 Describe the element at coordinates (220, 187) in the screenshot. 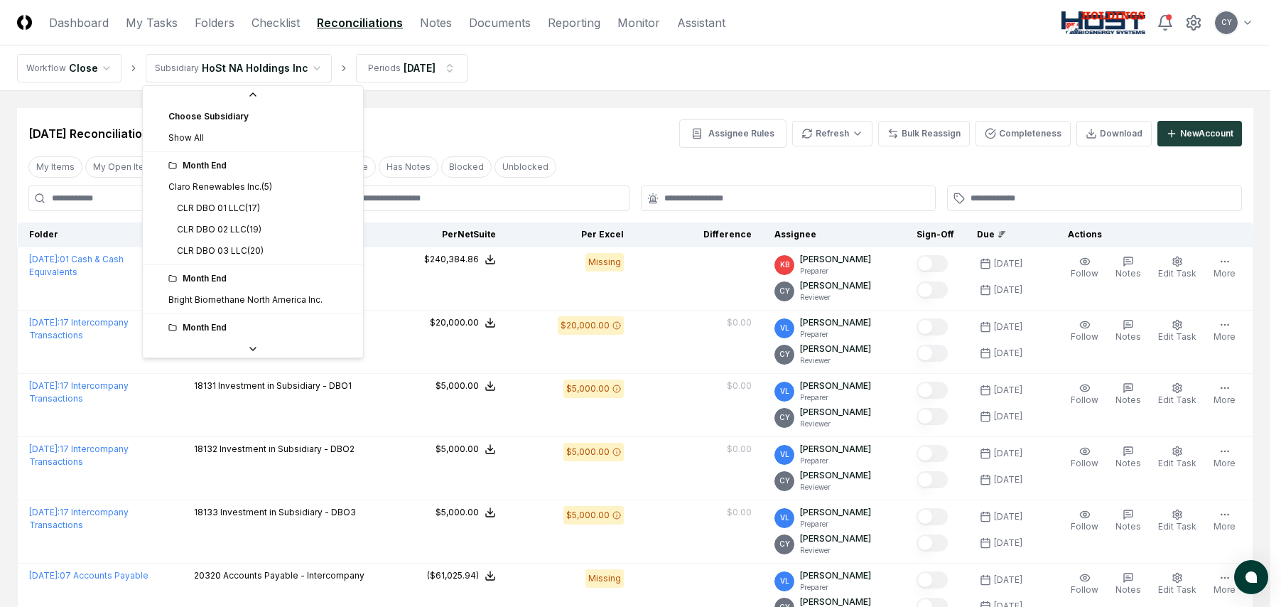

I see `div: Claro Renewables Inc.` at that location.